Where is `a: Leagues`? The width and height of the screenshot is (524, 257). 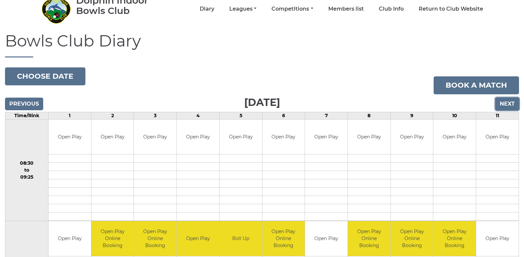 a: Leagues is located at coordinates (243, 9).